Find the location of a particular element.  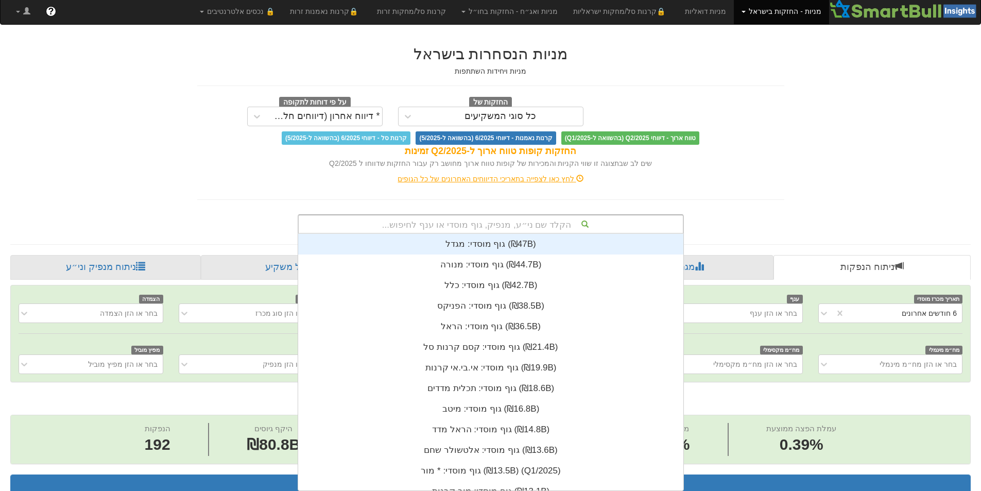

div: גוף מוסדי: ‏מנורה ‎(₪44.7B)‎ is located at coordinates (491, 265).